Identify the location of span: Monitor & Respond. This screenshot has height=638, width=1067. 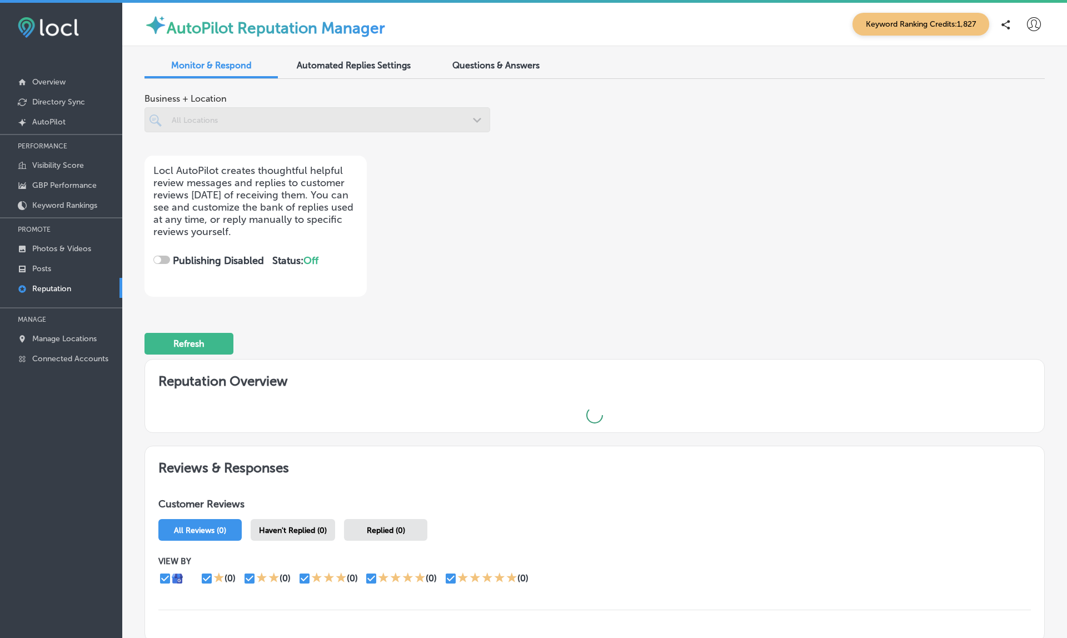
(211, 65).